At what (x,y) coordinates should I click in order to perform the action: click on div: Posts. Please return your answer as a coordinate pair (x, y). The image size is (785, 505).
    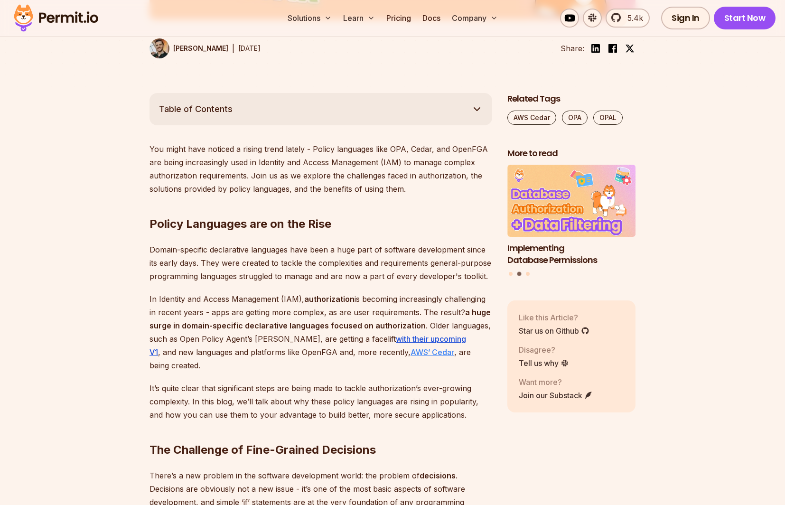
    Looking at the image, I should click on (571, 221).